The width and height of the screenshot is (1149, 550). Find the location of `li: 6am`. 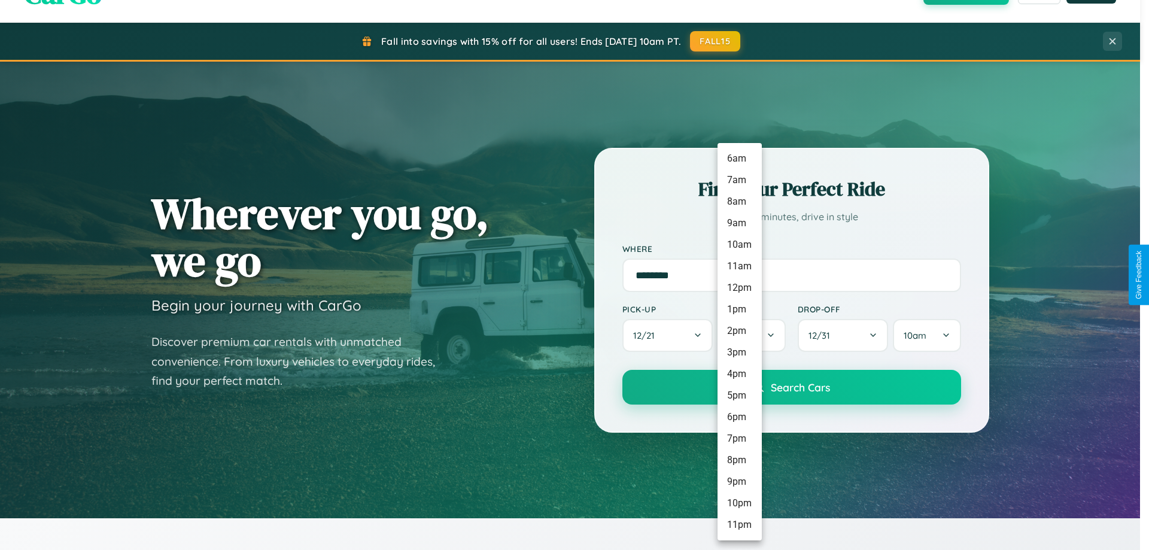

li: 6am is located at coordinates (740, 159).